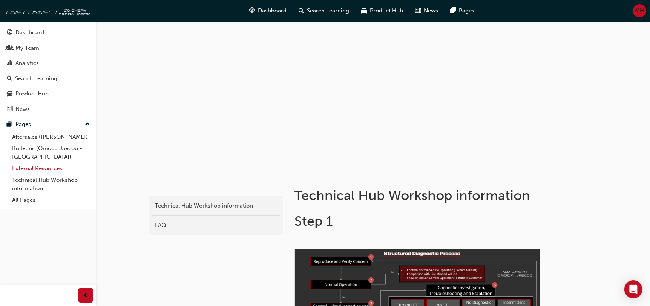 This screenshot has width=650, height=306. What do you see at coordinates (23, 124) in the screenshot?
I see `div: Pages` at bounding box center [23, 124].